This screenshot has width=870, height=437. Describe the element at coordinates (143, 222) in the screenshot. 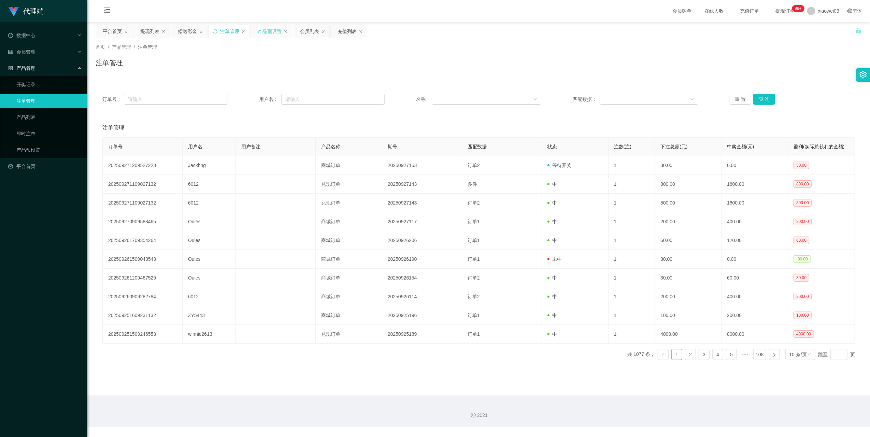

I see `td: 202509270909588465` at that location.